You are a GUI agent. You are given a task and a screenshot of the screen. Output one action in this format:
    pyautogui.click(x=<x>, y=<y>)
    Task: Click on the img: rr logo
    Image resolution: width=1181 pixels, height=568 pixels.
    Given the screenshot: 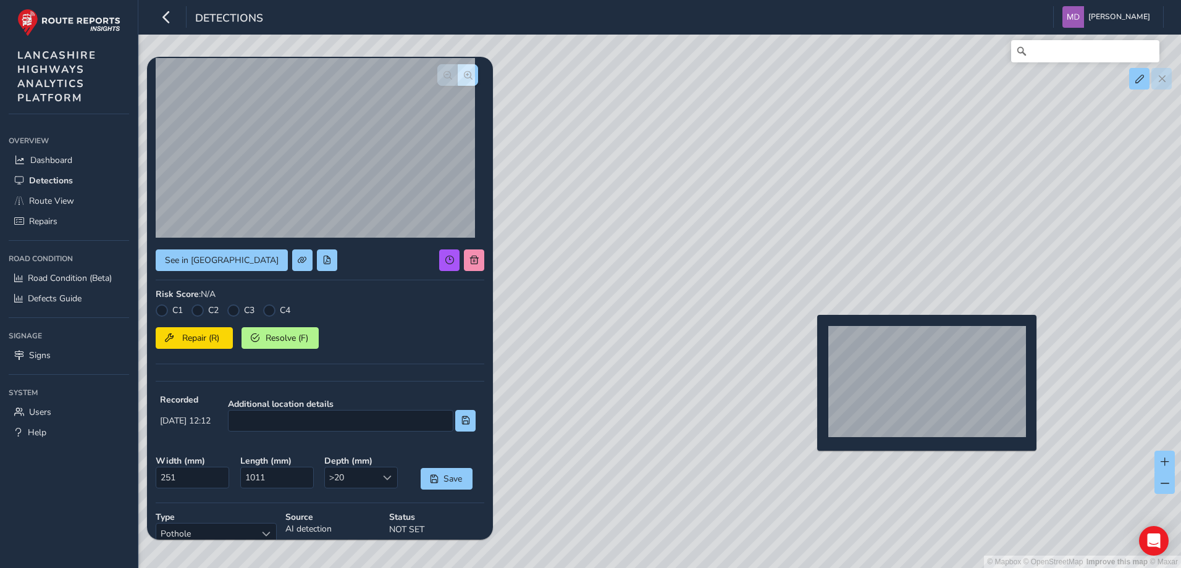 What is the action you would take?
    pyautogui.click(x=69, y=22)
    